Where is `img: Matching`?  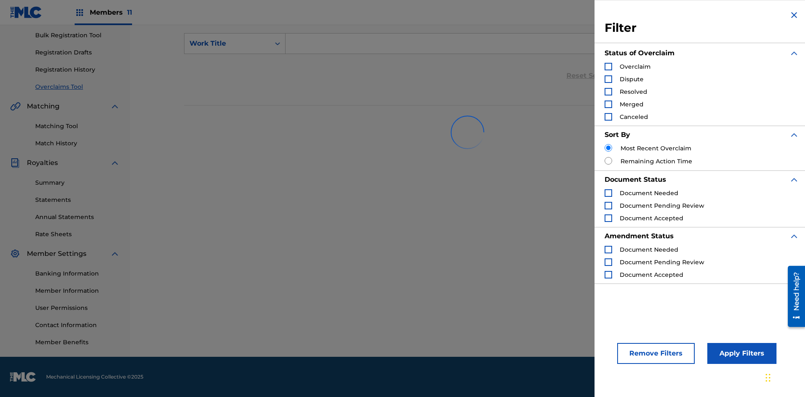
img: Matching is located at coordinates (15, 106).